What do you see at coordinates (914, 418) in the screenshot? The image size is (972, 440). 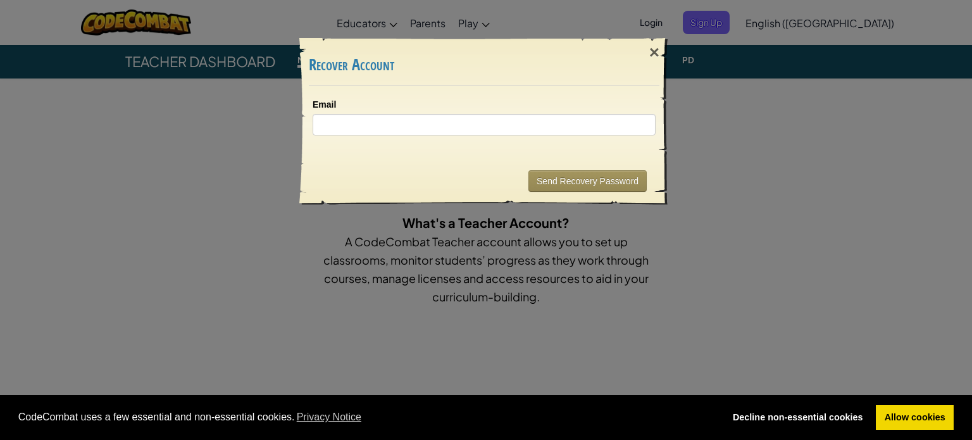 I see `a: allow cookies` at bounding box center [914, 418].